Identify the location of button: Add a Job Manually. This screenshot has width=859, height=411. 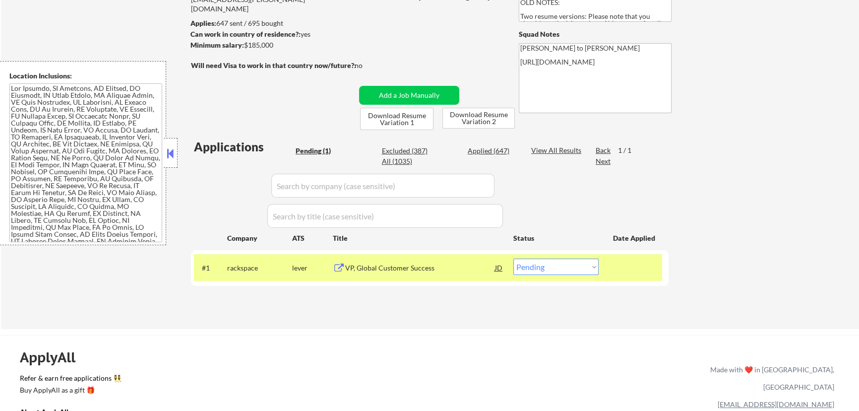
(409, 95).